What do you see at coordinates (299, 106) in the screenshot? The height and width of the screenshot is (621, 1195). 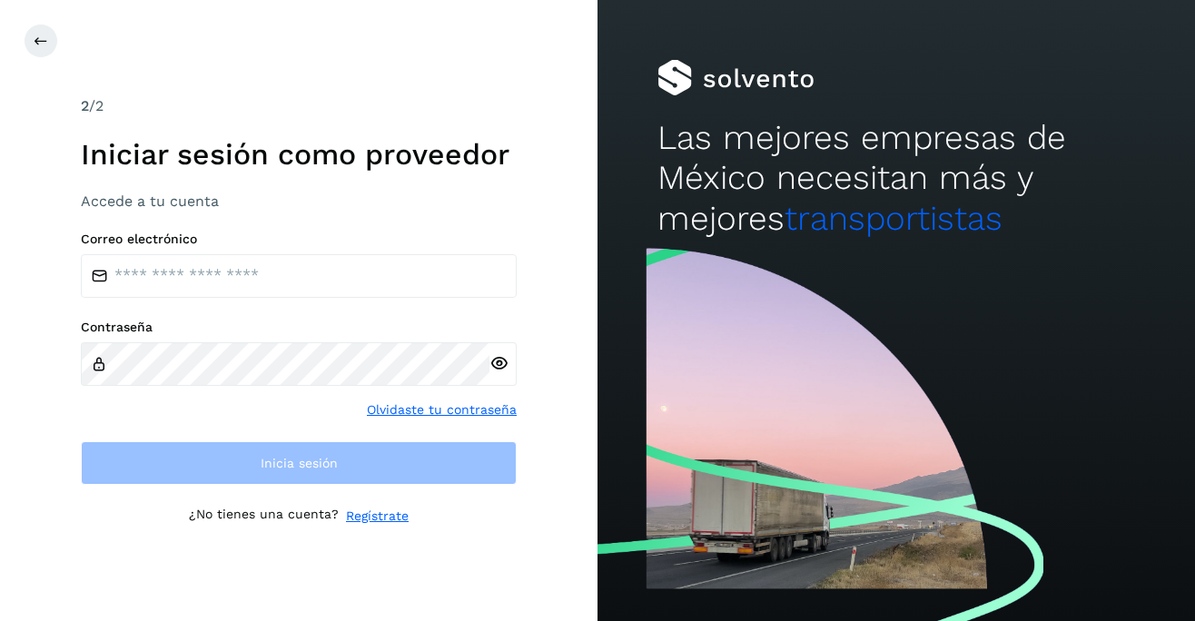 I see `div: /2` at bounding box center [299, 106].